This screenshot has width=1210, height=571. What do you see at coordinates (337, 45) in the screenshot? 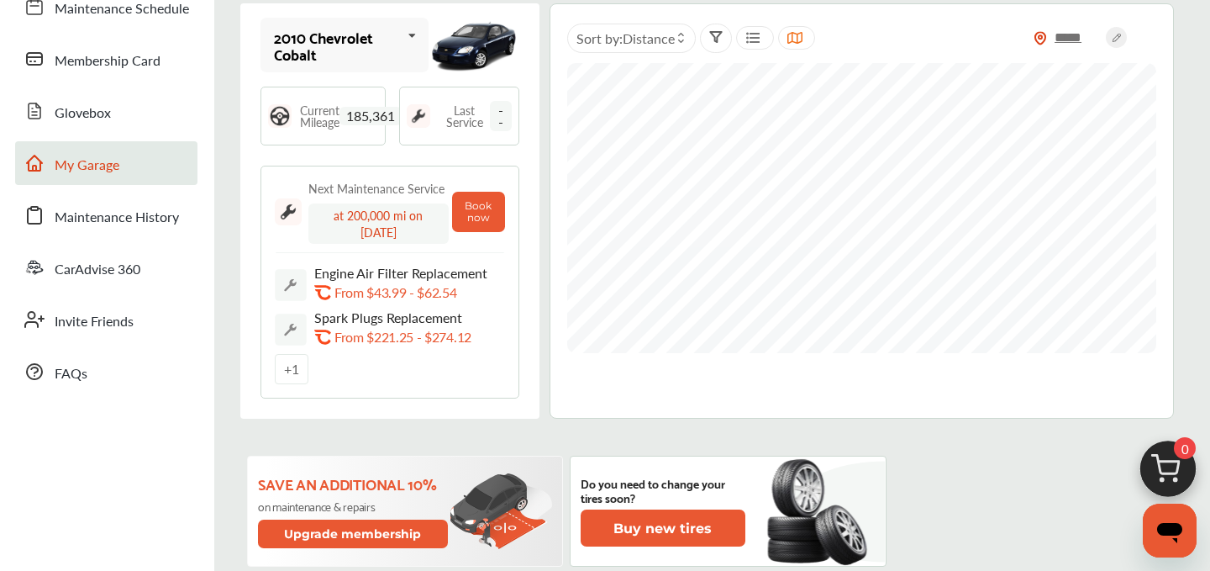
I see `div: 2010 Chevrolet Cobalt` at bounding box center [337, 45].